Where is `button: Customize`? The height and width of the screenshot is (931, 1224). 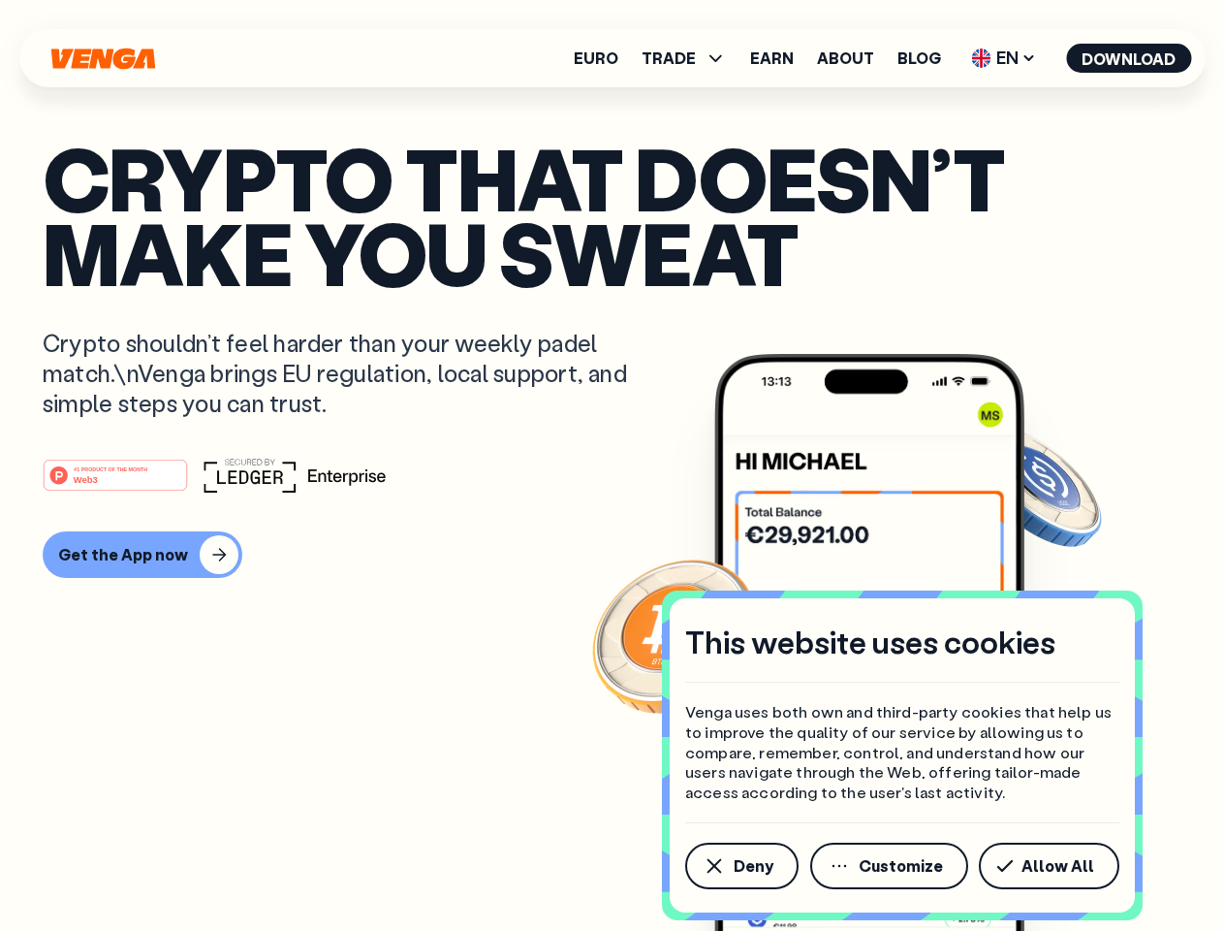
button: Customize is located at coordinates (889, 866).